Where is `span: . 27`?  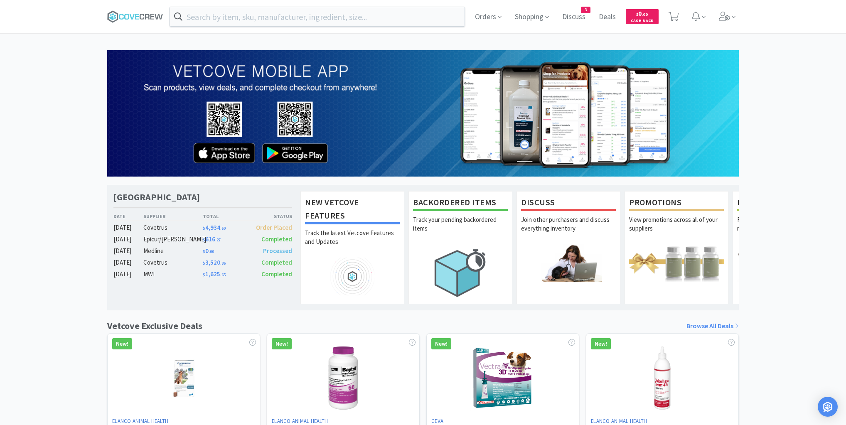
span: . 27 is located at coordinates (218, 240).